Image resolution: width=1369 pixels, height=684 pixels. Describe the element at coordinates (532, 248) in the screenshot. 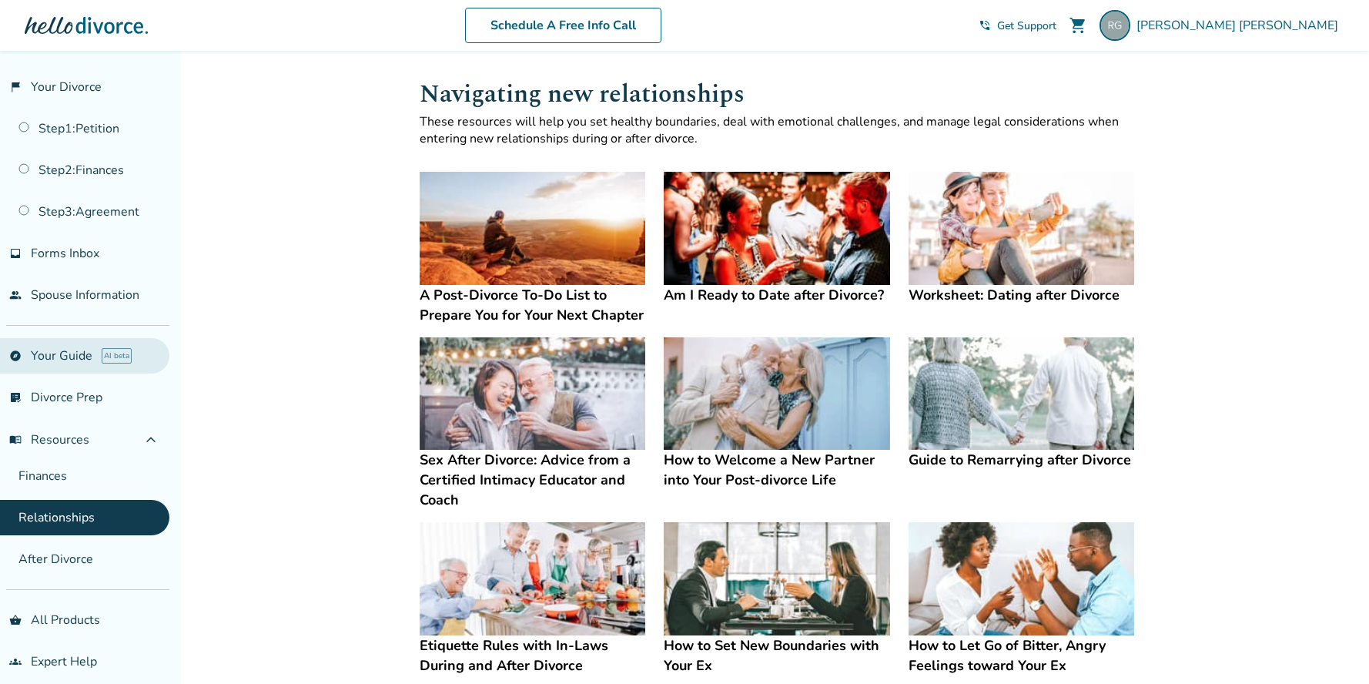

I see `a: A Post-Divorce To-Do List to Prepare You for Your Next ChapterA Post-Divorce To-Do List to Prepar...` at that location.